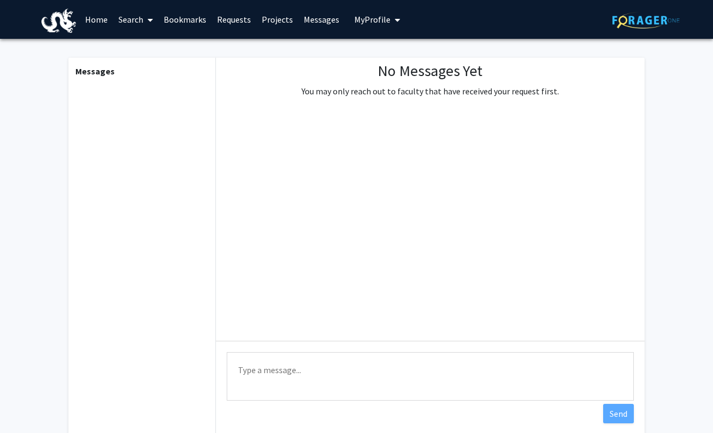 This screenshot has width=713, height=433. Describe the element at coordinates (372, 19) in the screenshot. I see `span: My Profile` at that location.